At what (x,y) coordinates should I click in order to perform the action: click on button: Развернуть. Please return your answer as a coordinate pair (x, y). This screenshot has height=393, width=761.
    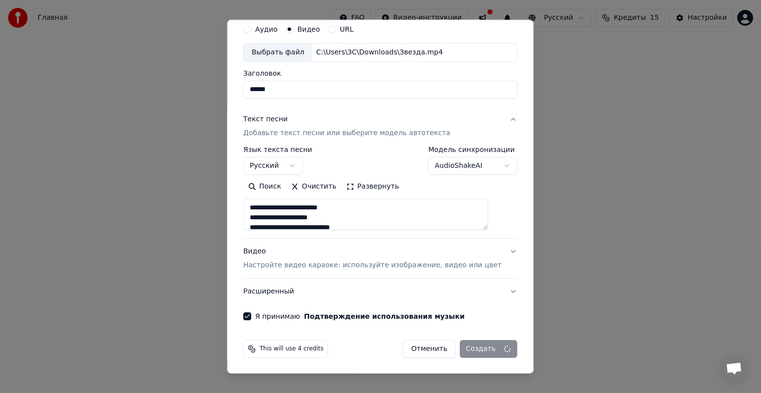
    Looking at the image, I should click on (372, 187).